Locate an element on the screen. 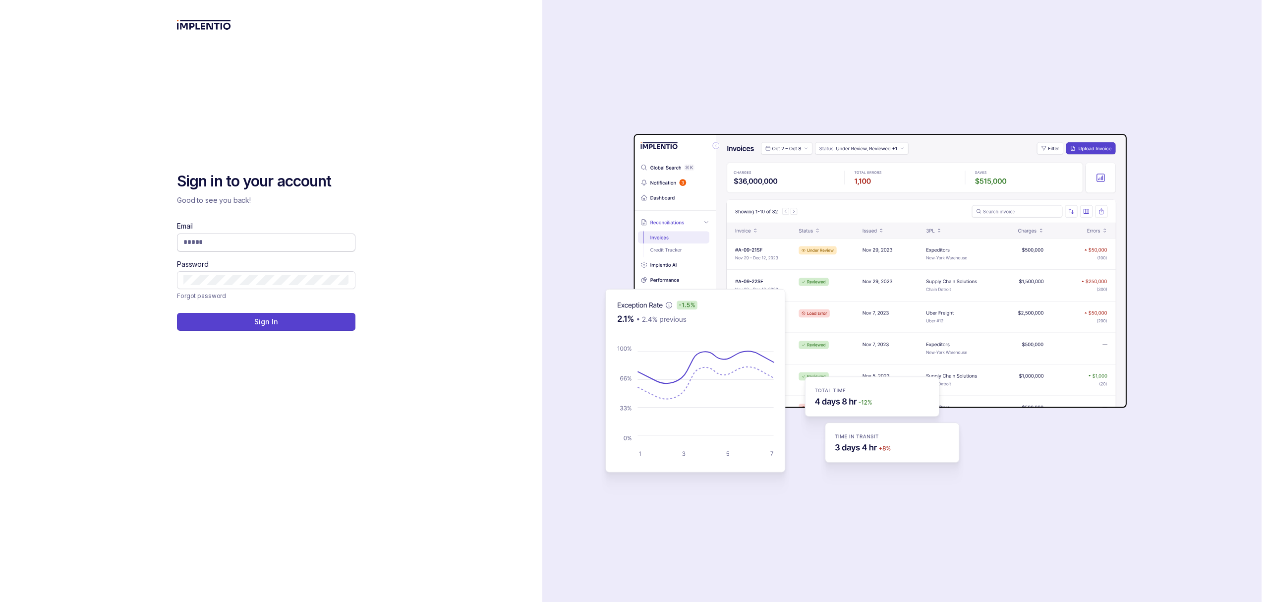 The image size is (1269, 602). a: Link Forgot password is located at coordinates (201, 296).